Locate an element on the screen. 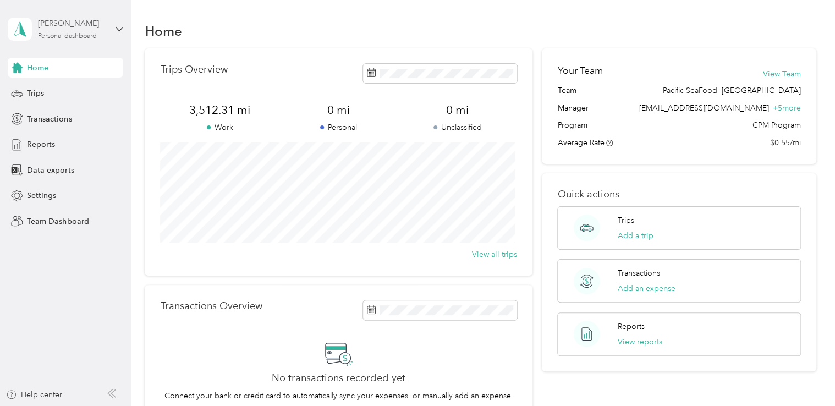 The height and width of the screenshot is (406, 835). div: Help center is located at coordinates (34, 394).